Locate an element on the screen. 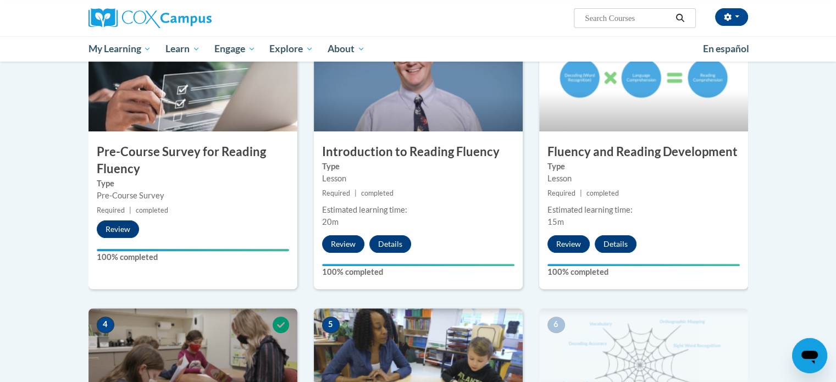 The height and width of the screenshot is (382, 836). span: Learn is located at coordinates (182, 49).